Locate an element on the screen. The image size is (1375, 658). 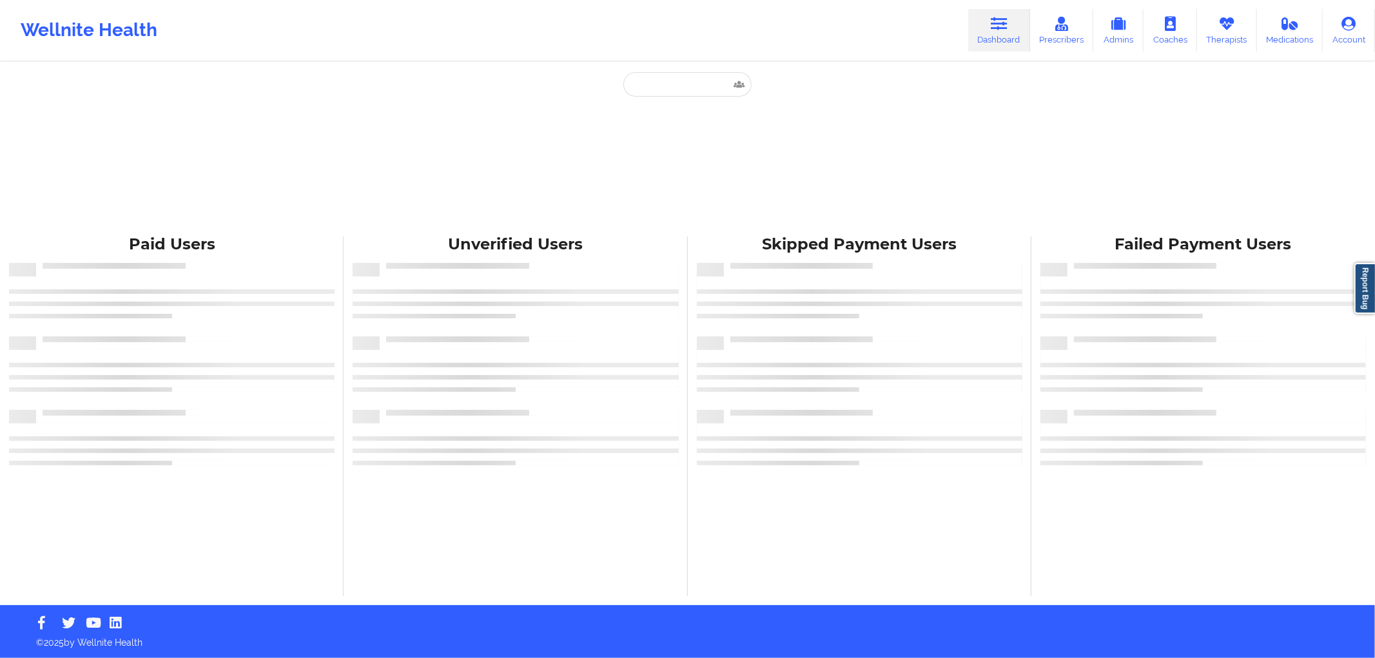
a: Coaches is located at coordinates (1170, 30).